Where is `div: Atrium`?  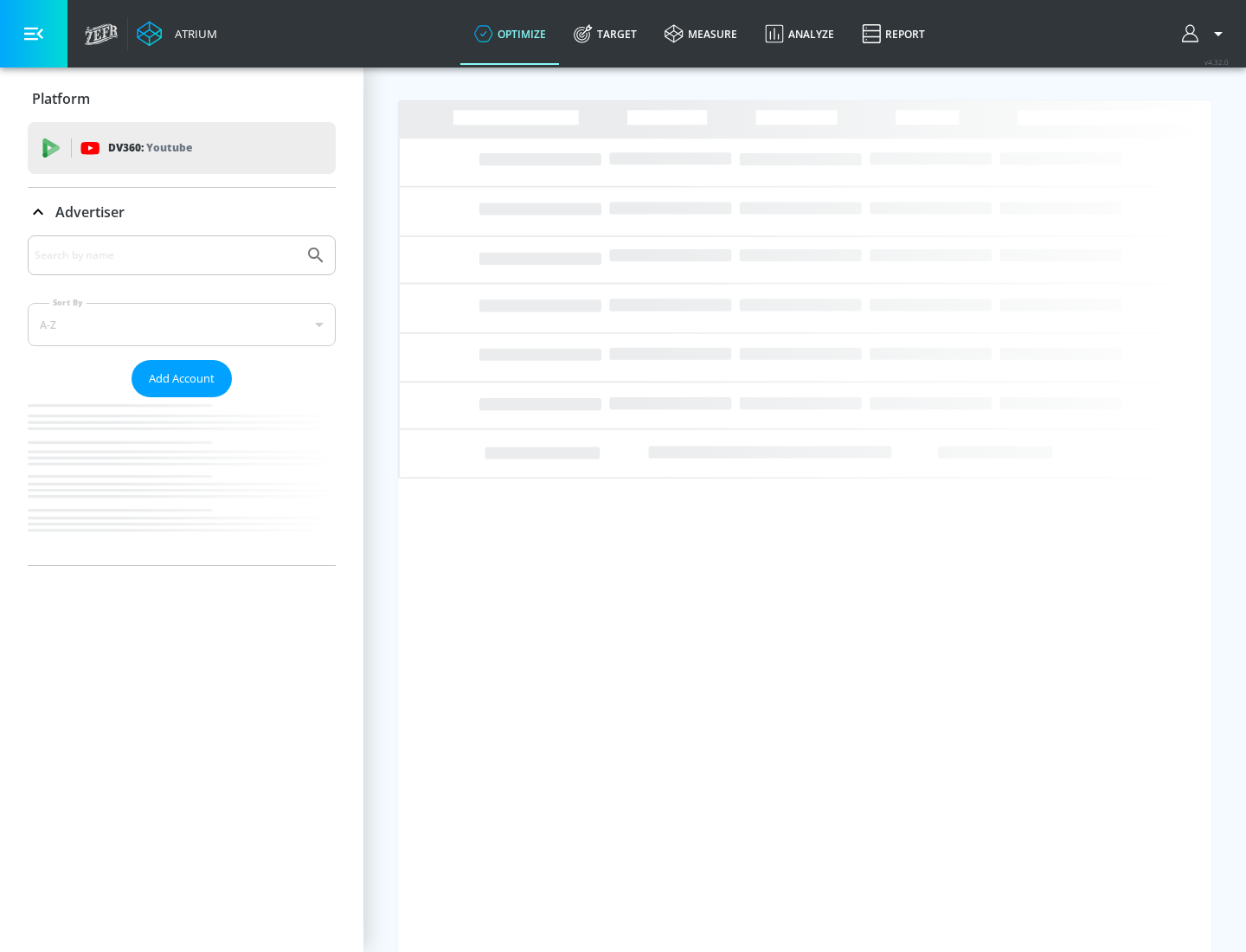 div: Atrium is located at coordinates (192, 34).